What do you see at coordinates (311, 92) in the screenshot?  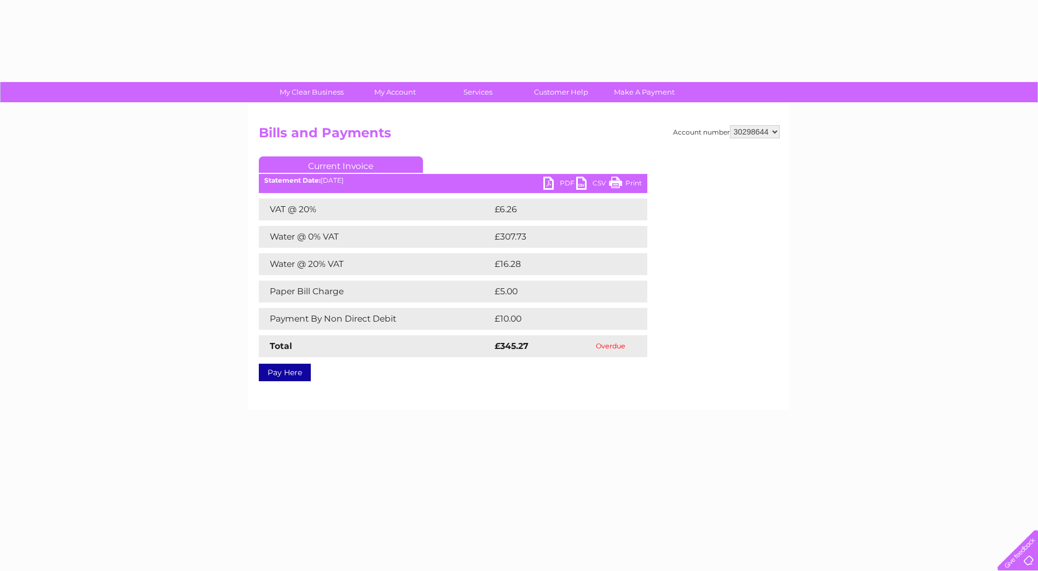 I see `a: My Clear Business` at bounding box center [311, 92].